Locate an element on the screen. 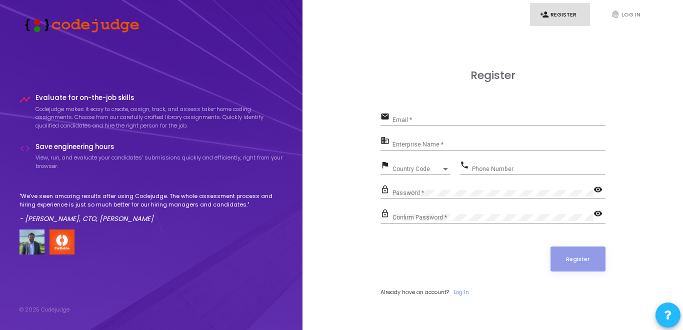 The width and height of the screenshot is (683, 330). span: Country Code is located at coordinates (417, 169).